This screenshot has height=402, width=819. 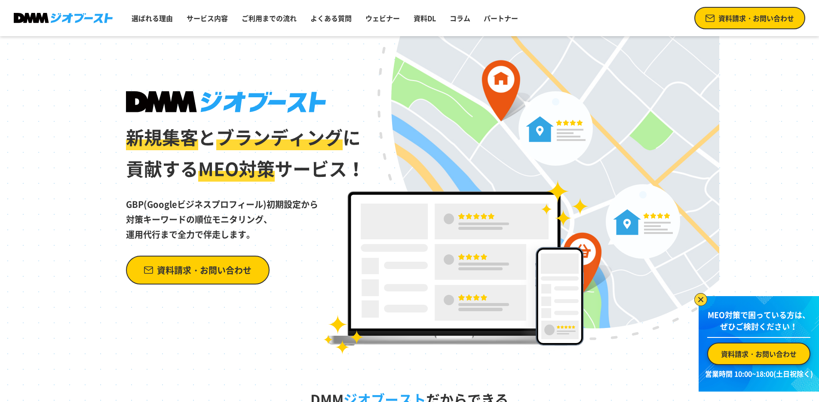 I want to click on a: コラム, so click(x=460, y=18).